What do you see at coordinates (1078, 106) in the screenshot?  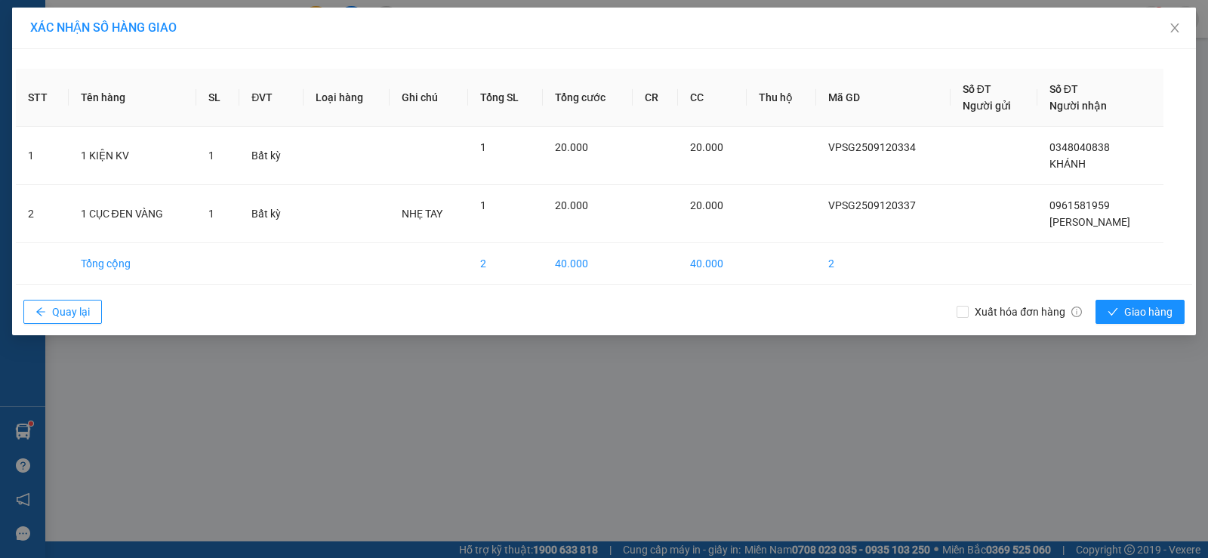 I see `span: Người nhận` at bounding box center [1078, 106].